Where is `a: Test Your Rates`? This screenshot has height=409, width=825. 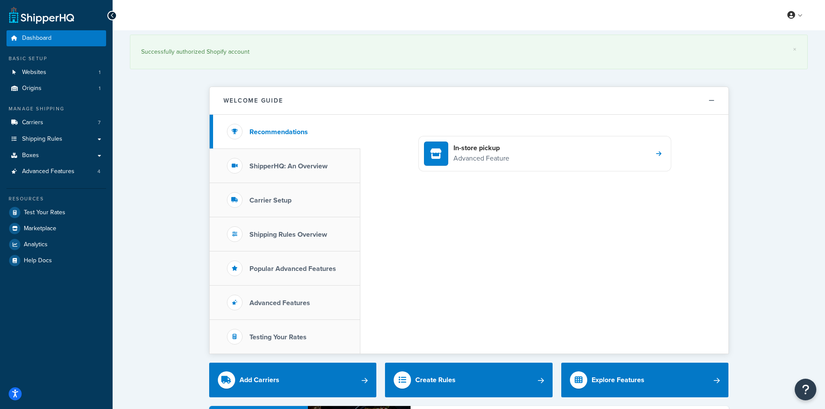
a: Test Your Rates is located at coordinates (56, 213).